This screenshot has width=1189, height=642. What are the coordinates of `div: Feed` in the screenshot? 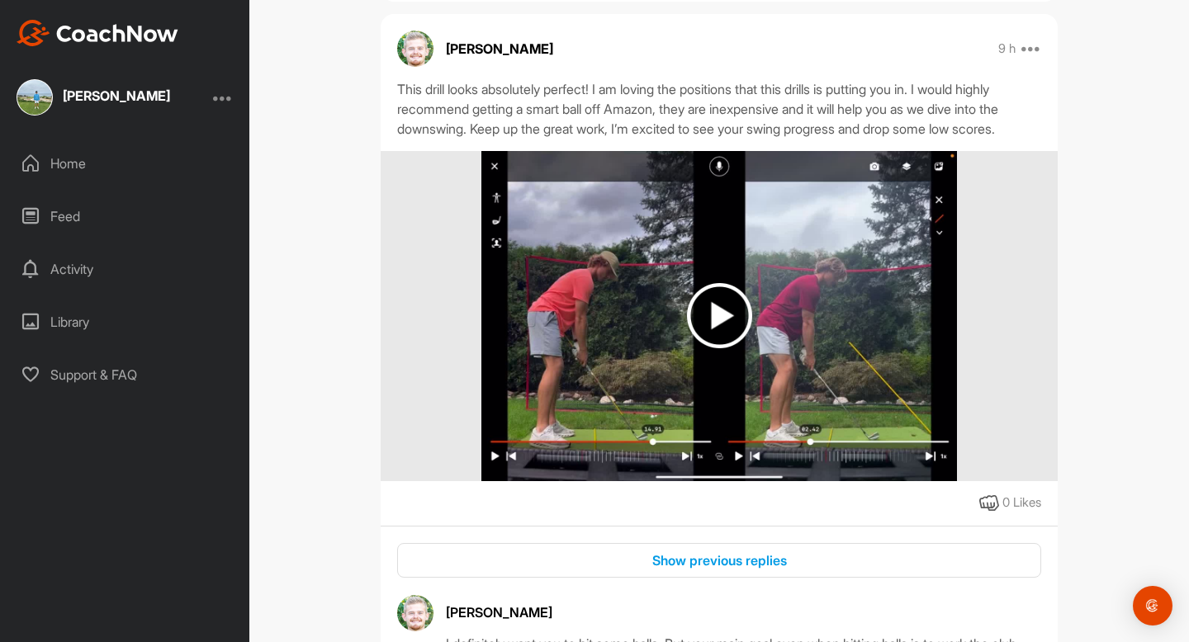 It's located at (125, 216).